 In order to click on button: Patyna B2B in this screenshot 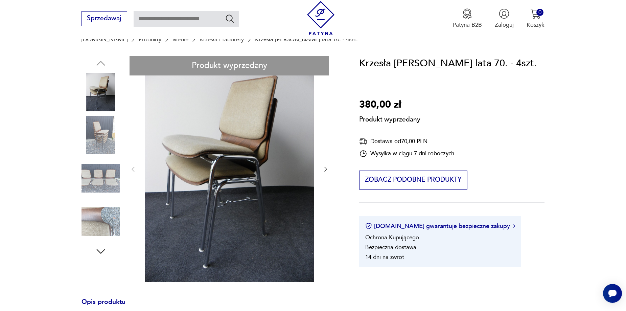, I will do `click(467, 19)`.